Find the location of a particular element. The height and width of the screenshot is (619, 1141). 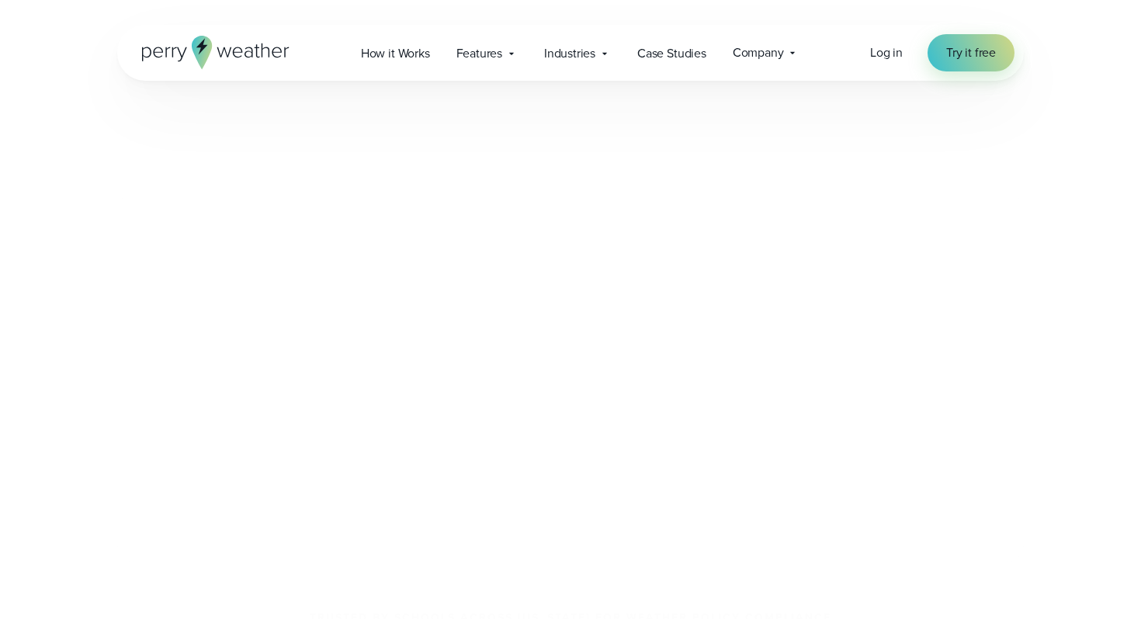

a: Try it free is located at coordinates (971, 53).